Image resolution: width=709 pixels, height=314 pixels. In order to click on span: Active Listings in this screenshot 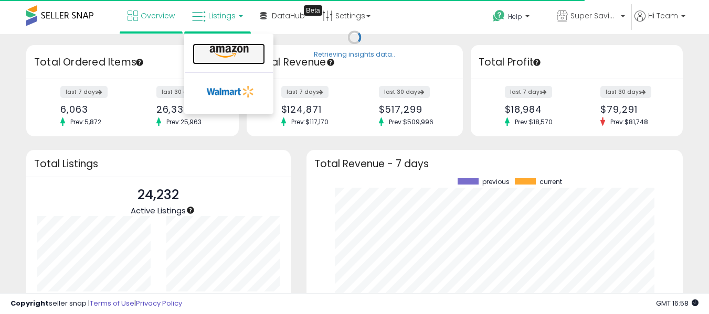, I will do `click(158, 211)`.